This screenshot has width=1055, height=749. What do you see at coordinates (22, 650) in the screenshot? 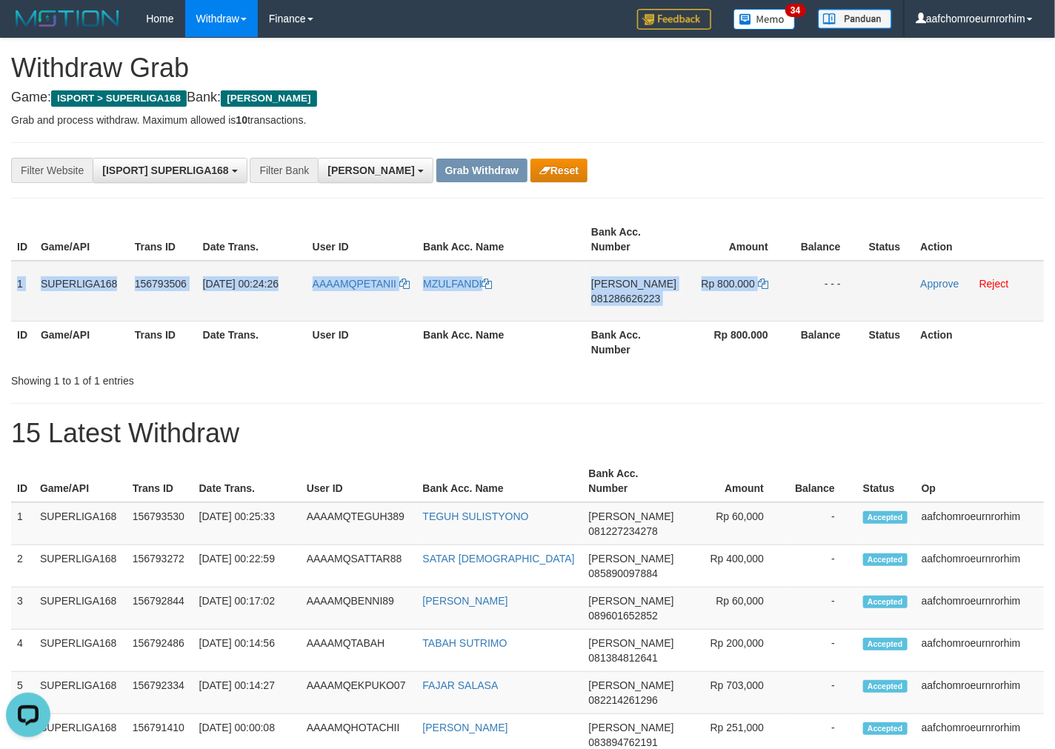
I see `td: 4` at bounding box center [22, 650].